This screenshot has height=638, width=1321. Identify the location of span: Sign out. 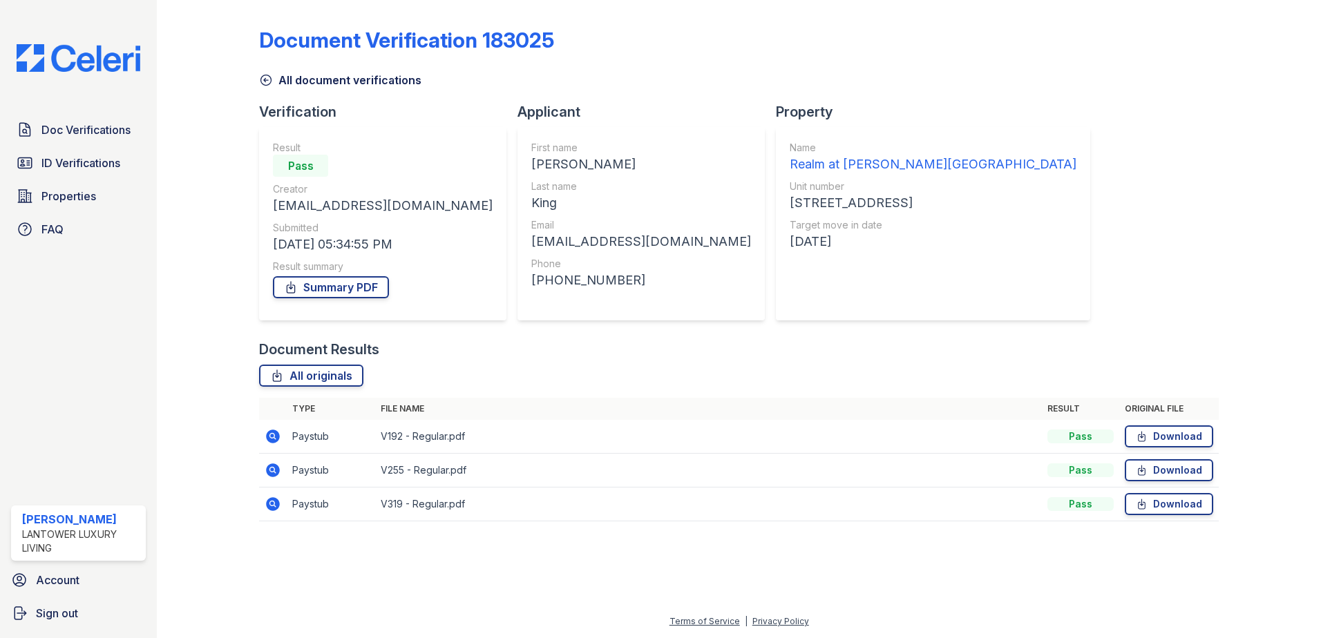
(57, 613).